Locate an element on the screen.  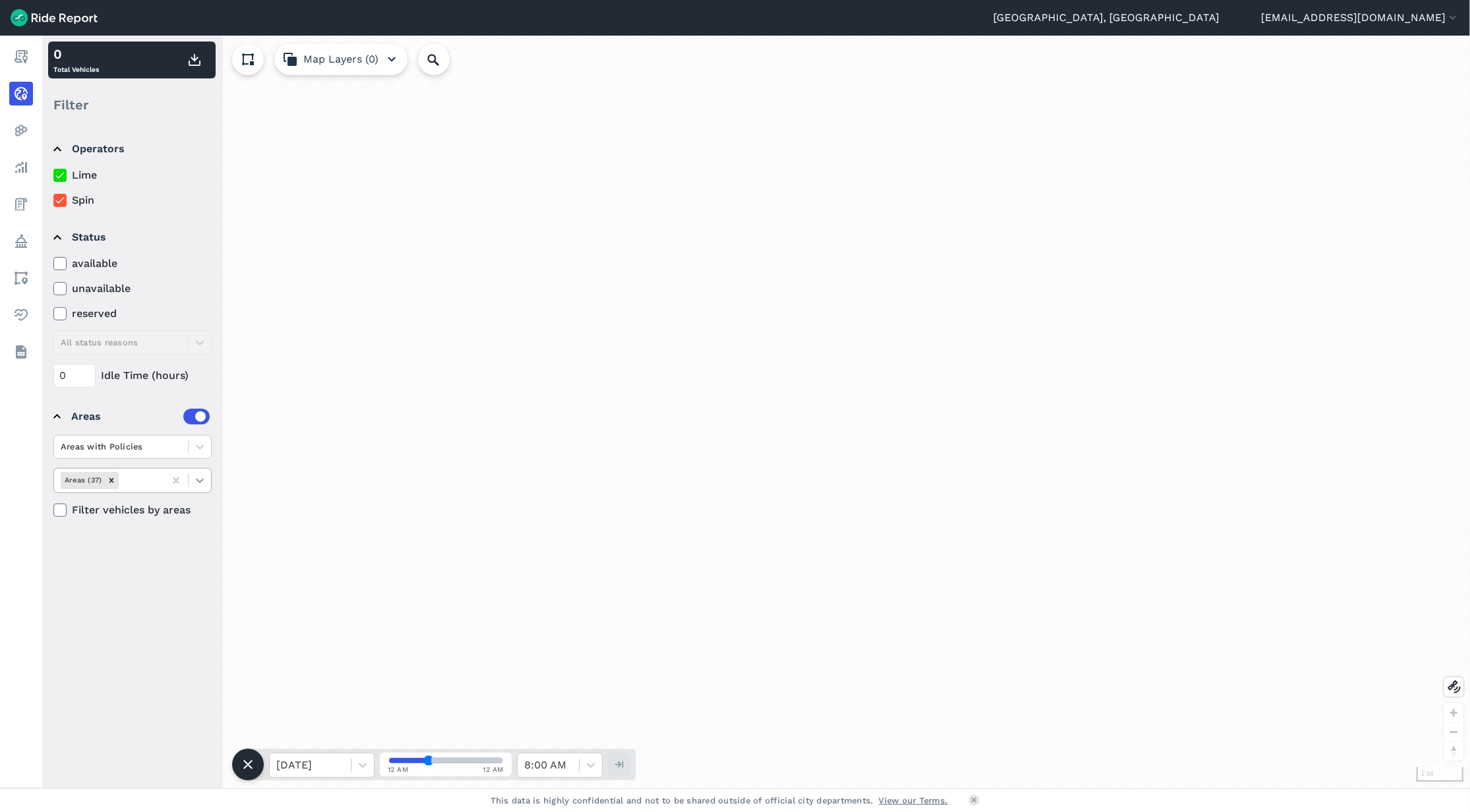
a: Analyze is located at coordinates (21, 168).